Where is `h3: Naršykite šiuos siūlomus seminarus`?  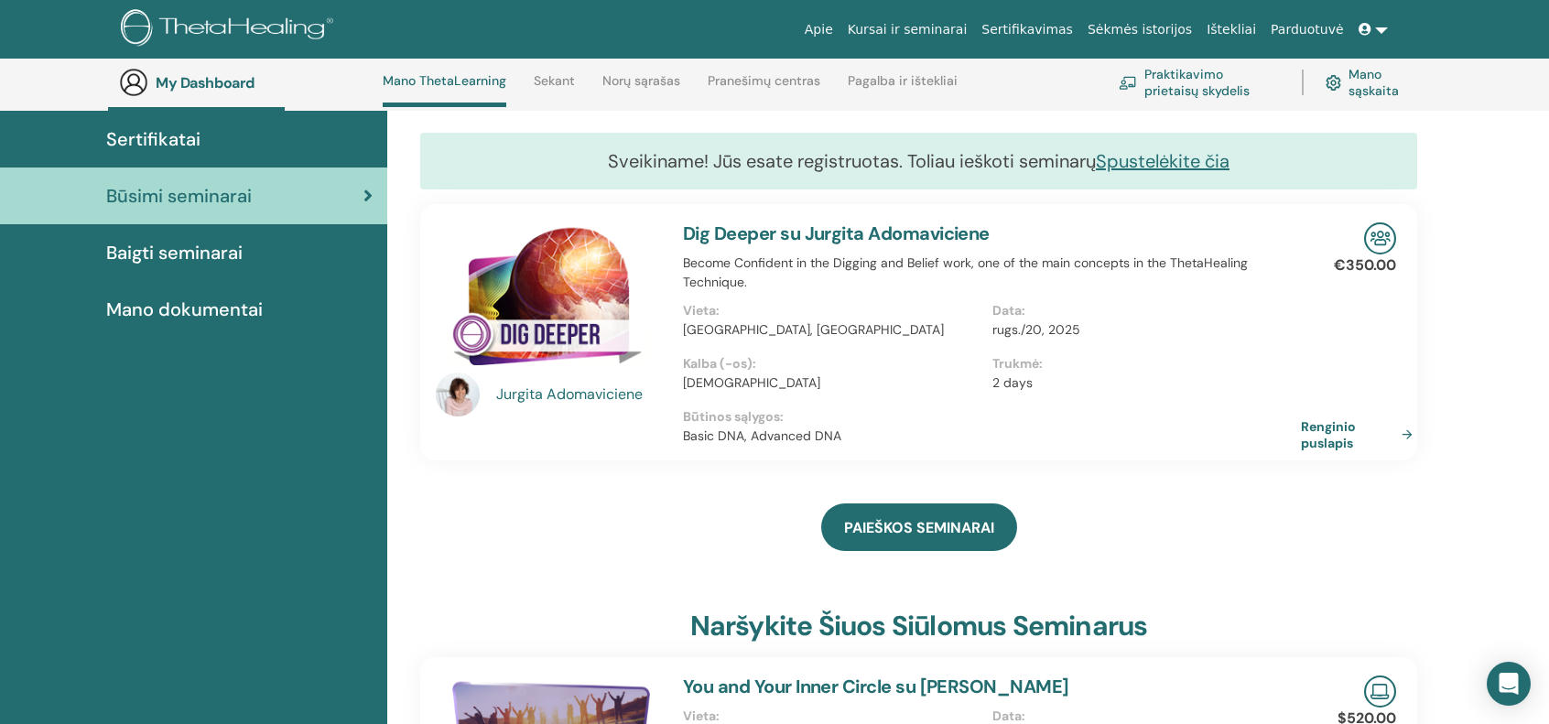 h3: Naršykite šiuos siūlomus seminarus is located at coordinates (919, 626).